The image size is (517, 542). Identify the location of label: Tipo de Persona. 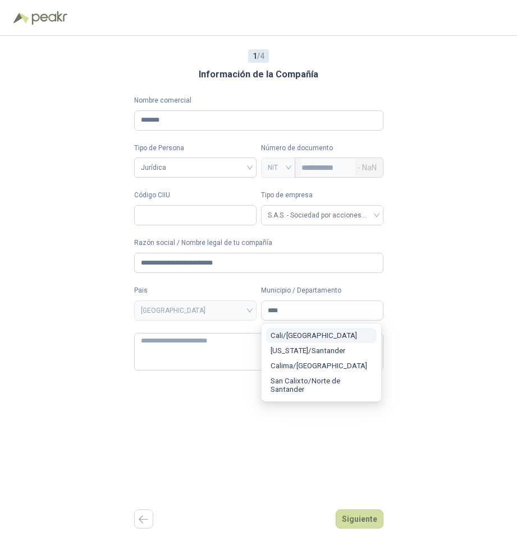
(195, 148).